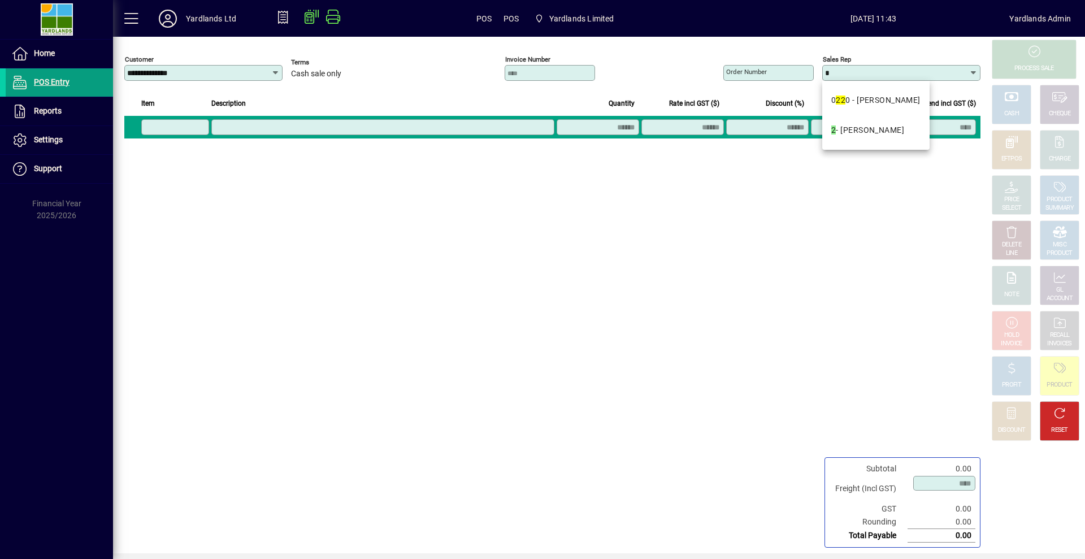 This screenshot has width=1085, height=559. What do you see at coordinates (59, 54) in the screenshot?
I see `a: Home` at bounding box center [59, 54].